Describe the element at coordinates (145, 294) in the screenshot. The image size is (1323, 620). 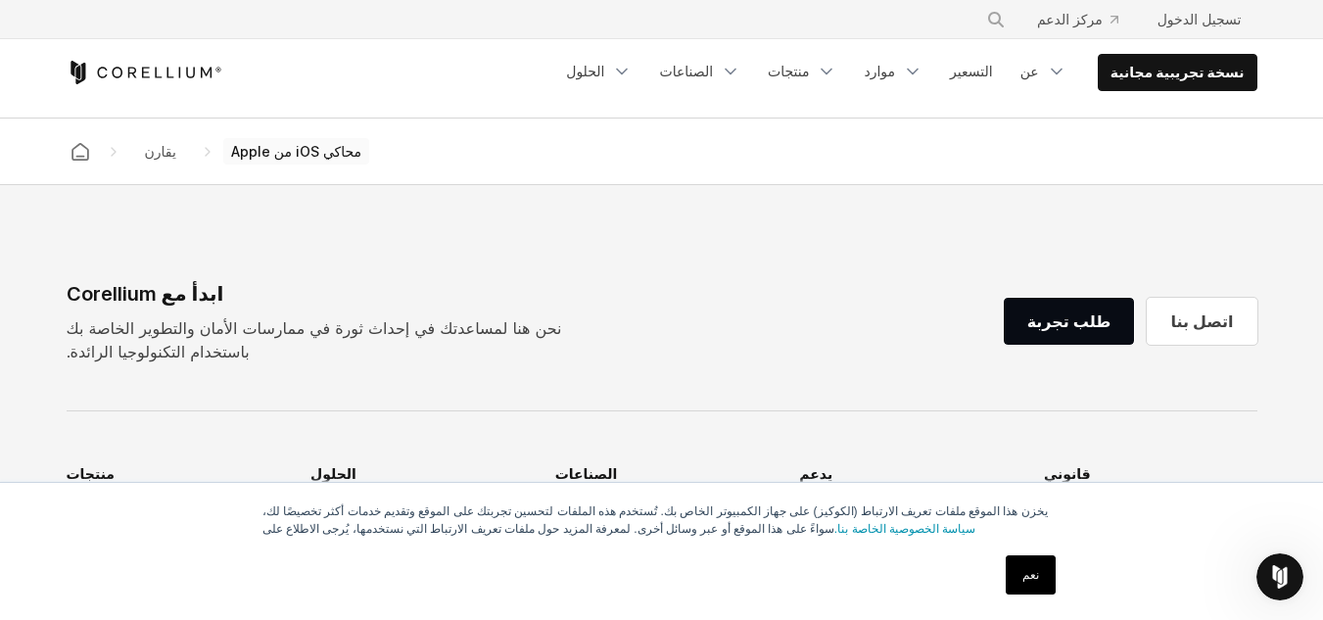
I see `font: ابدأ مع Corellium` at that location.